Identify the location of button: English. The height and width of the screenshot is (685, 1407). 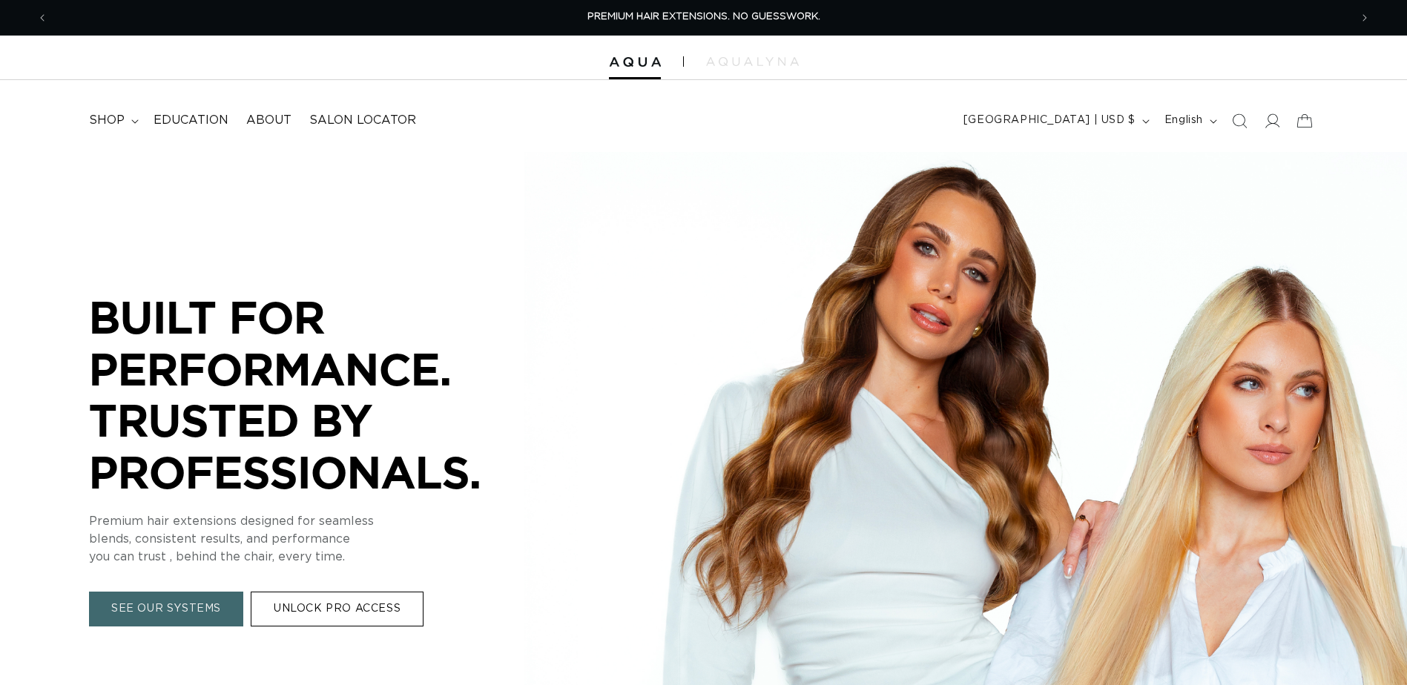
(1189, 121).